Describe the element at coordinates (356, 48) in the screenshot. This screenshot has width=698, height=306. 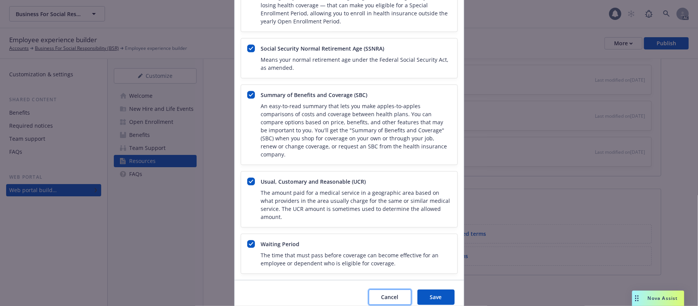
I see `p: Social Security Normal Retirement Age (SSNRA)` at that location.